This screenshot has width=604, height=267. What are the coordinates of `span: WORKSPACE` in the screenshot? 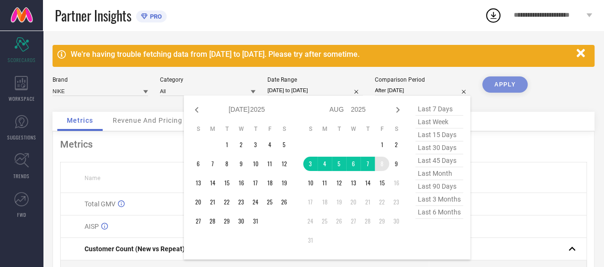 It's located at (21, 98).